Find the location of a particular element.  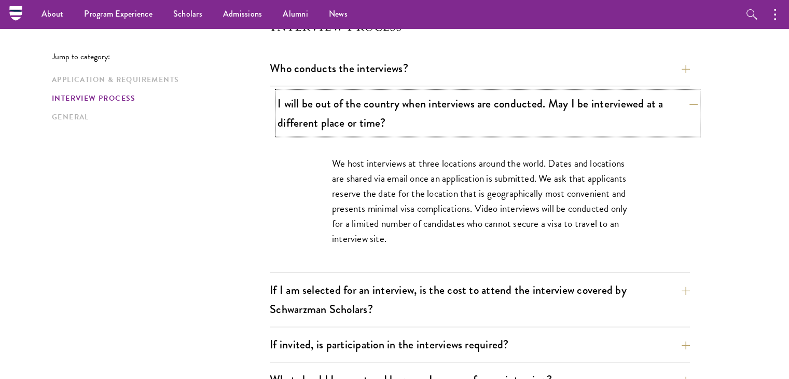

button: If invited, is participation in the interviews required? is located at coordinates (480, 344).